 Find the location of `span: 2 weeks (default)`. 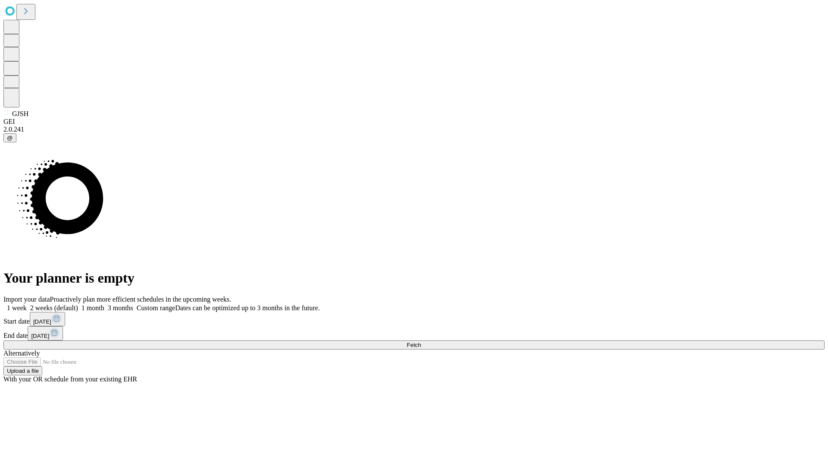

span: 2 weeks (default) is located at coordinates (54, 308).